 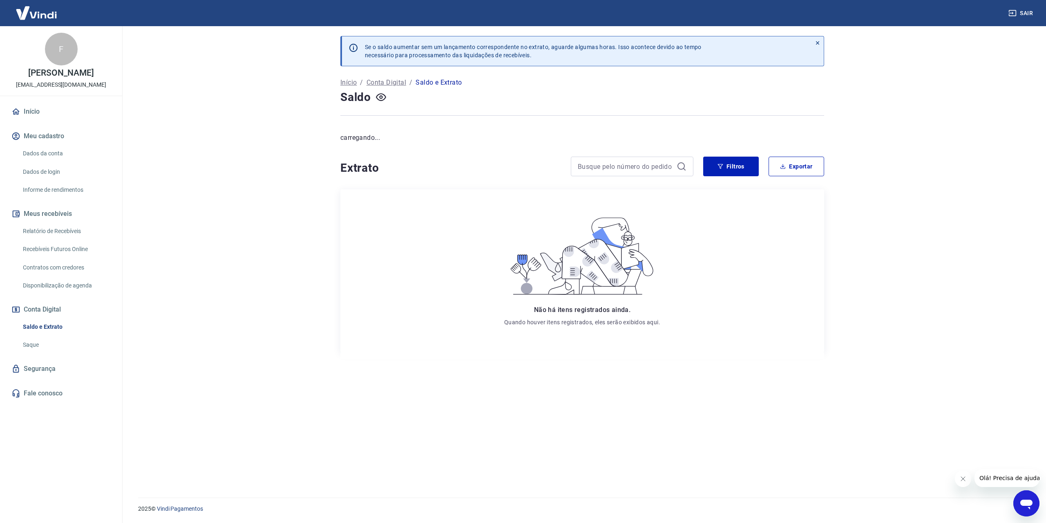 I want to click on a: Dados da conta, so click(x=66, y=153).